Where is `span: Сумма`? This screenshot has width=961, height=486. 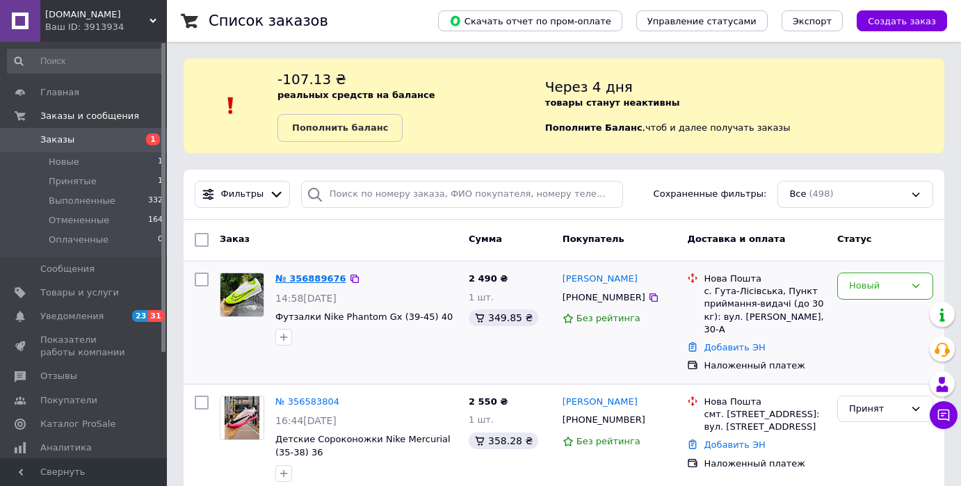 span: Сумма is located at coordinates (485, 239).